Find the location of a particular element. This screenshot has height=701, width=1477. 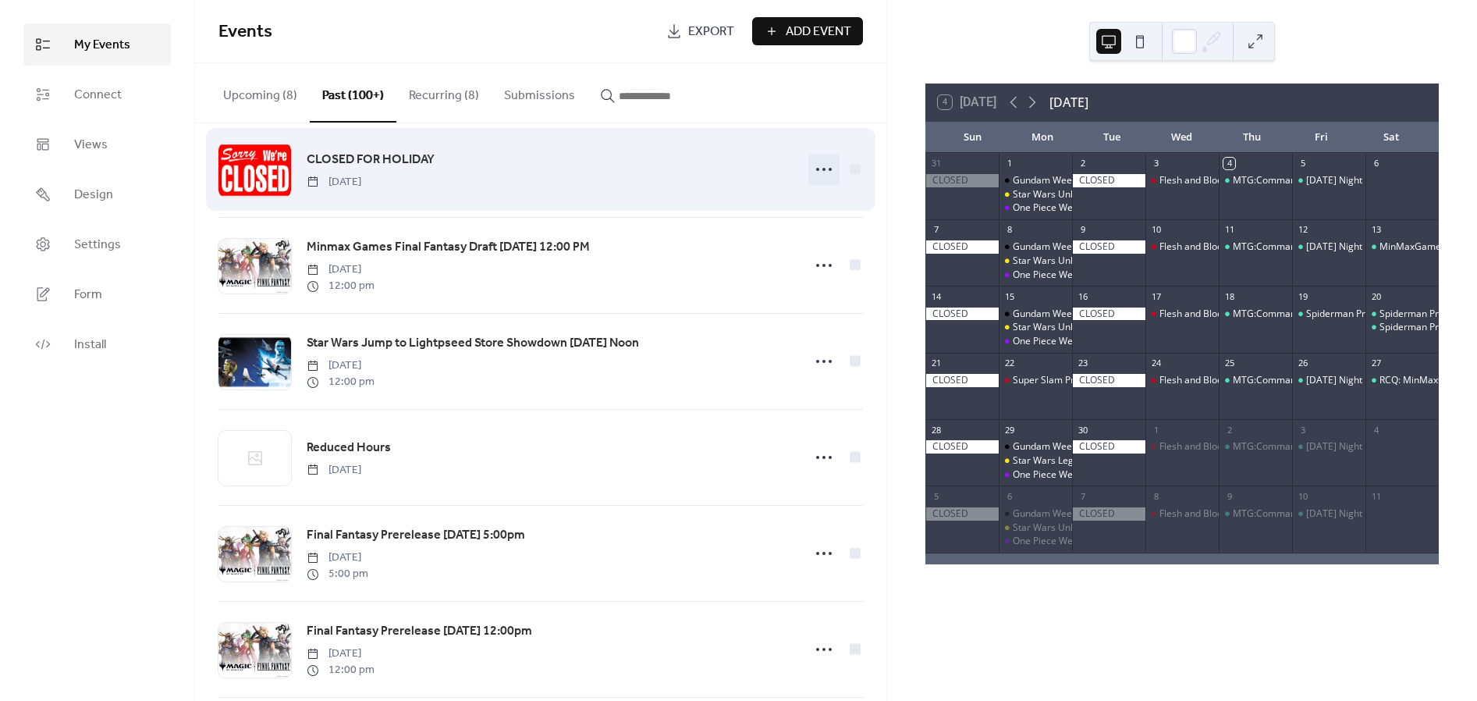

div: 24 is located at coordinates (1155, 363).